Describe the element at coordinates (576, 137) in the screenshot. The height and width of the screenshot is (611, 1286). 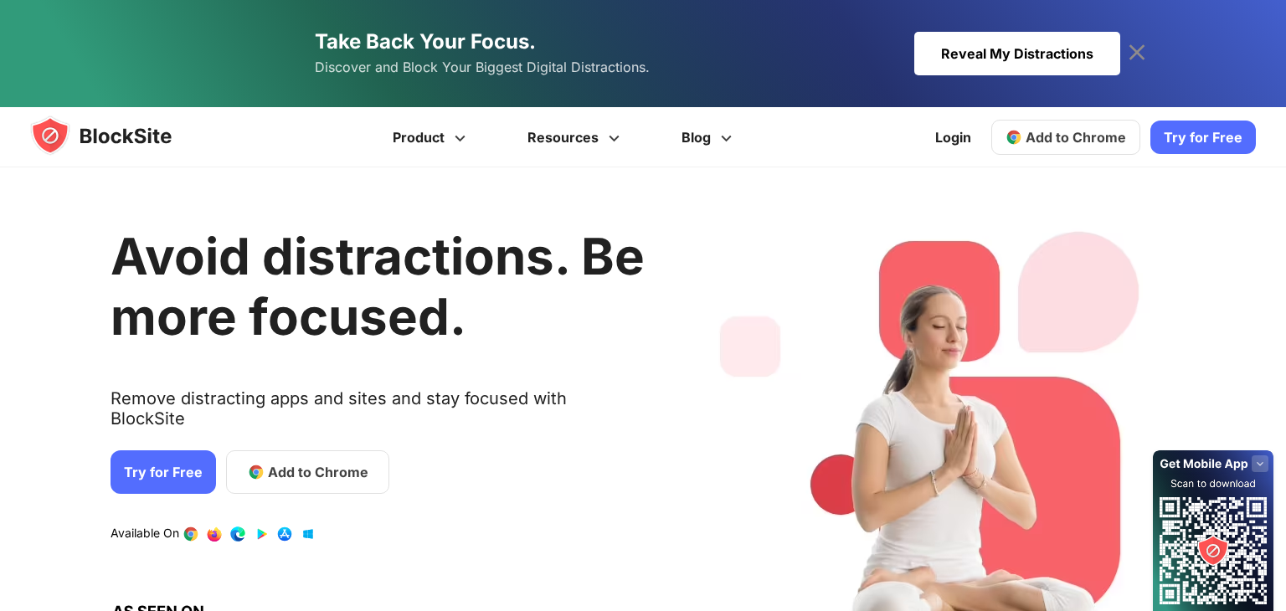
I see `a: Resources` at that location.